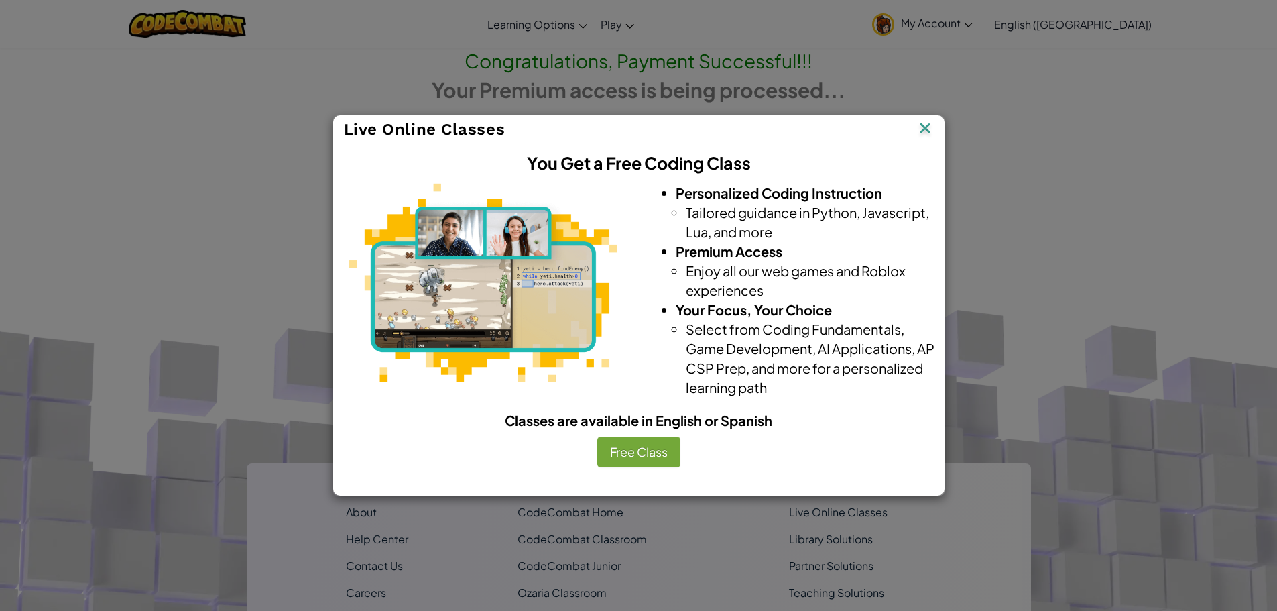 This screenshot has width=1277, height=611. Describe the element at coordinates (813, 280) in the screenshot. I see `li: Enjoy all our web games and Roblox experiences` at that location.